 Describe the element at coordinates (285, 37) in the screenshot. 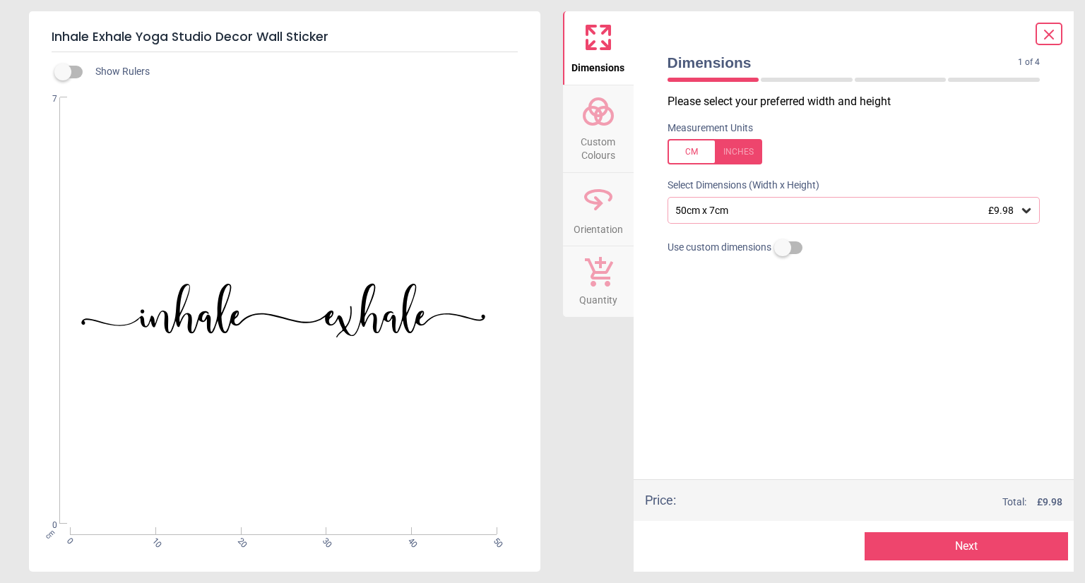

I see `h5: Inhale Exhale Yoga Studio Decor Wall Sticker` at that location.